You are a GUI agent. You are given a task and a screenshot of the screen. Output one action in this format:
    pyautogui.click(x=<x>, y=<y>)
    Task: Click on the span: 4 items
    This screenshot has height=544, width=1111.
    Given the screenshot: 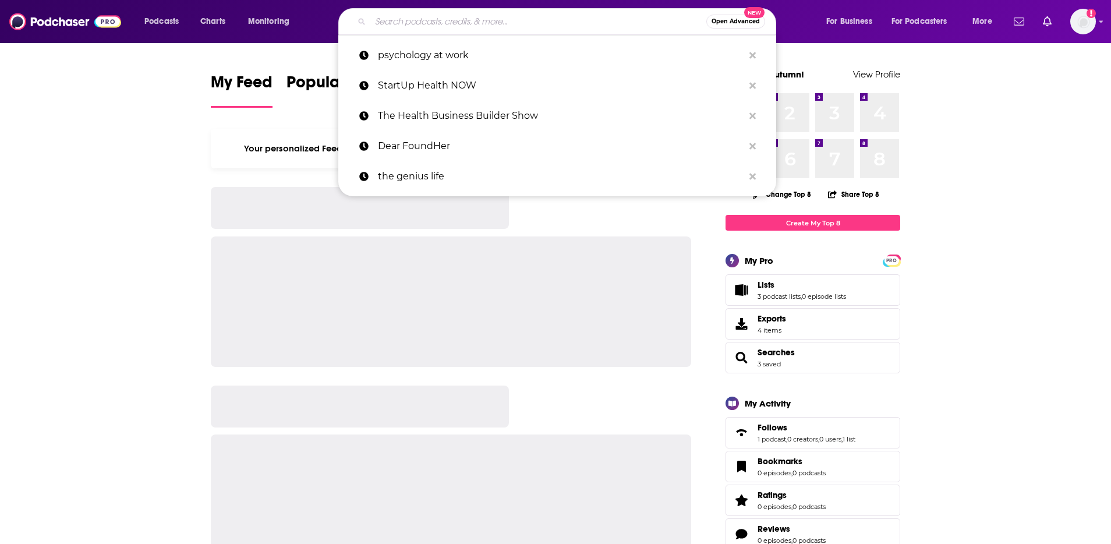 What is the action you would take?
    pyautogui.click(x=771, y=330)
    